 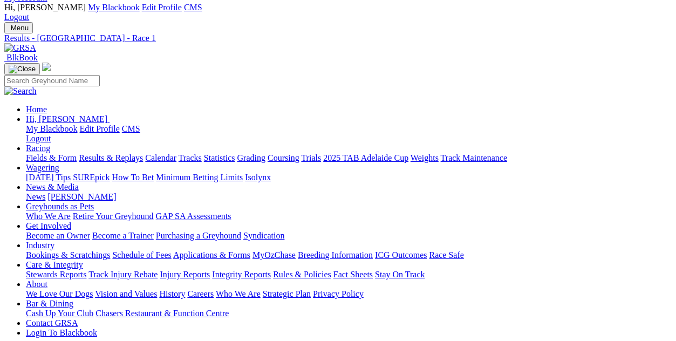 I want to click on a: Stewards Reports, so click(x=56, y=274).